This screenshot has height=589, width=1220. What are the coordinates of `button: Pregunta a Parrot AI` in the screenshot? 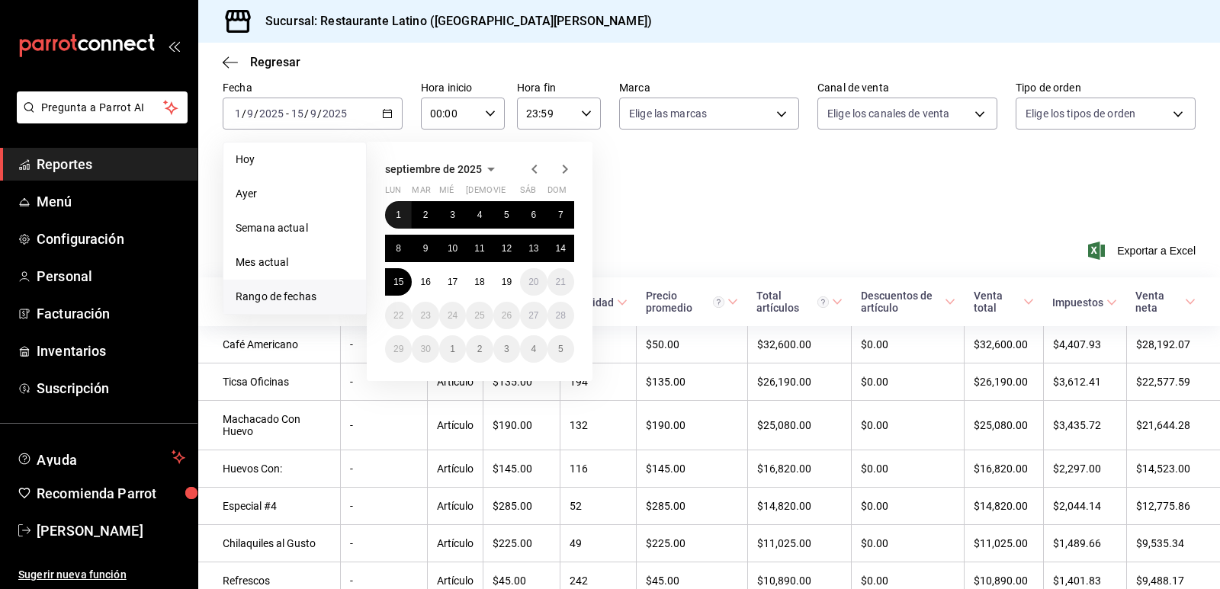 It's located at (102, 108).